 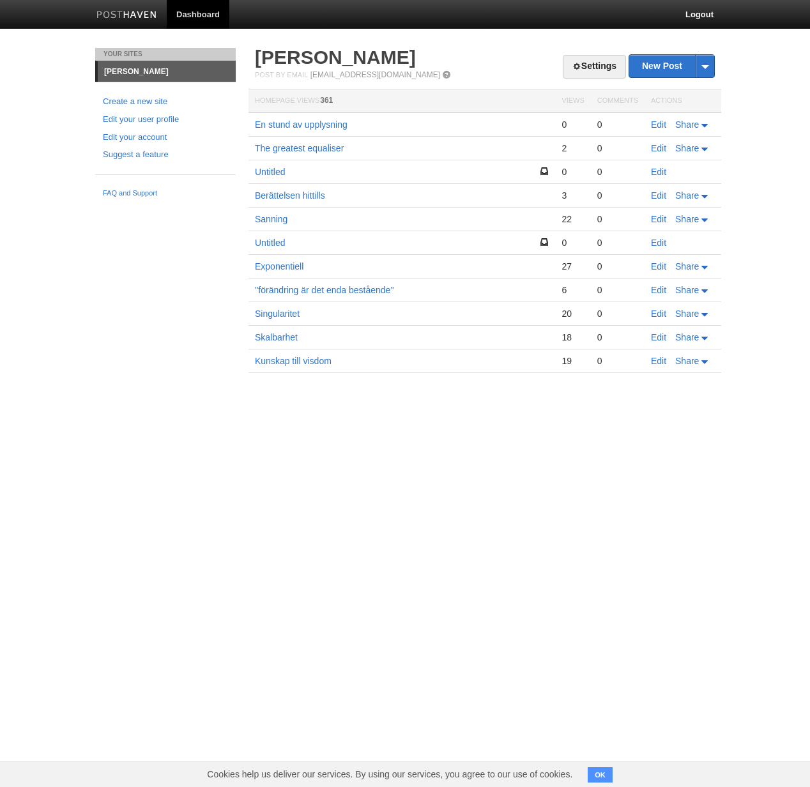 What do you see at coordinates (301, 125) in the screenshot?
I see `a: En stund av upplysning` at bounding box center [301, 125].